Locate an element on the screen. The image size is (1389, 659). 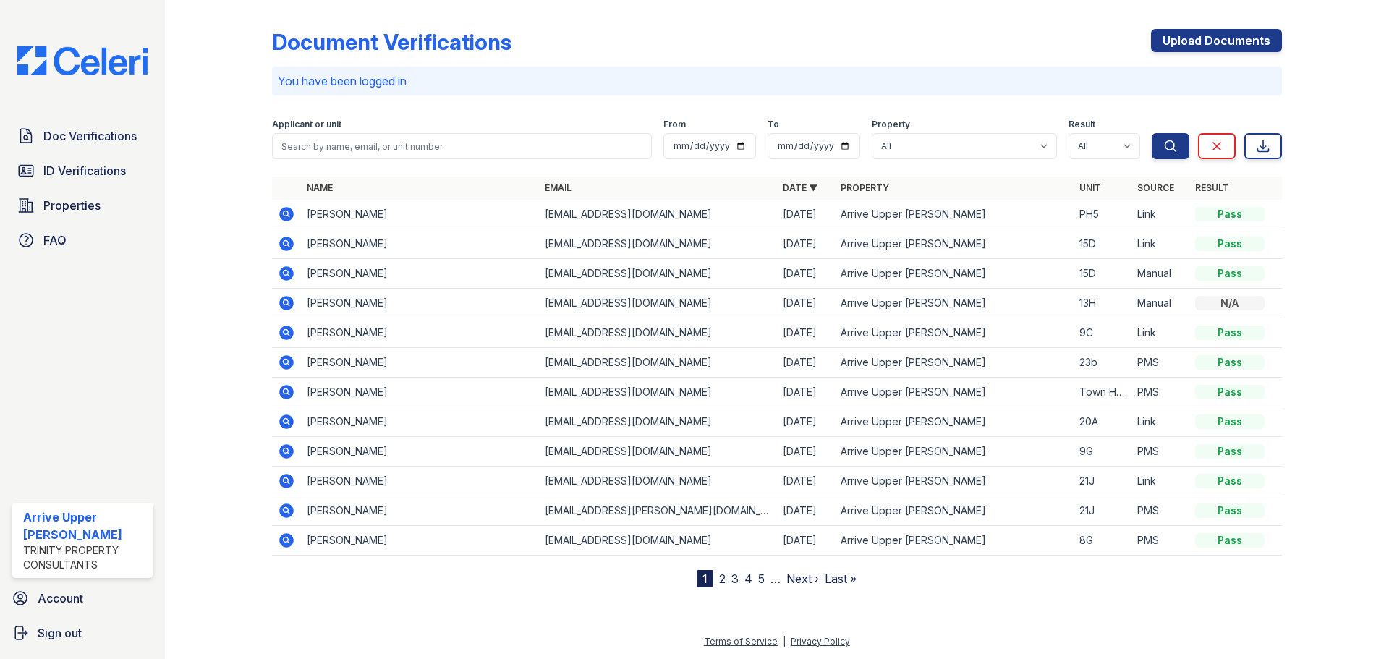
p: You have been logged in is located at coordinates (777, 81).